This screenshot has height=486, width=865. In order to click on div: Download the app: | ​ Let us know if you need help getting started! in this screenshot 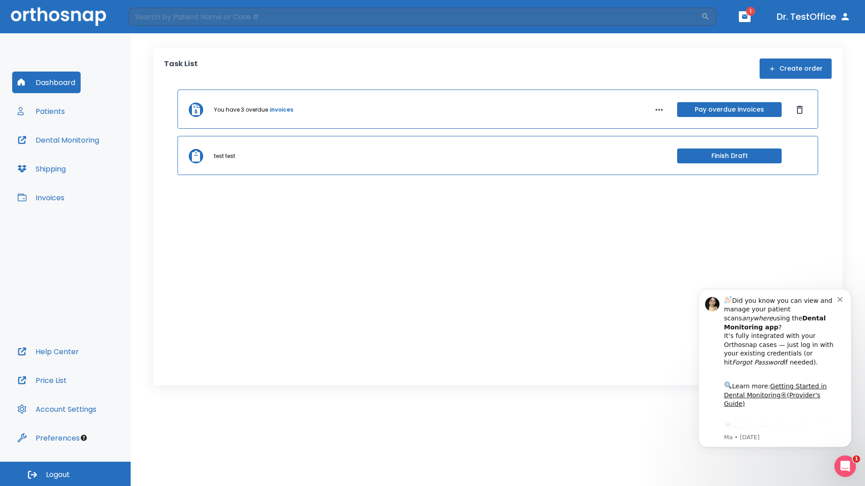, I will do `click(96, 170)`.